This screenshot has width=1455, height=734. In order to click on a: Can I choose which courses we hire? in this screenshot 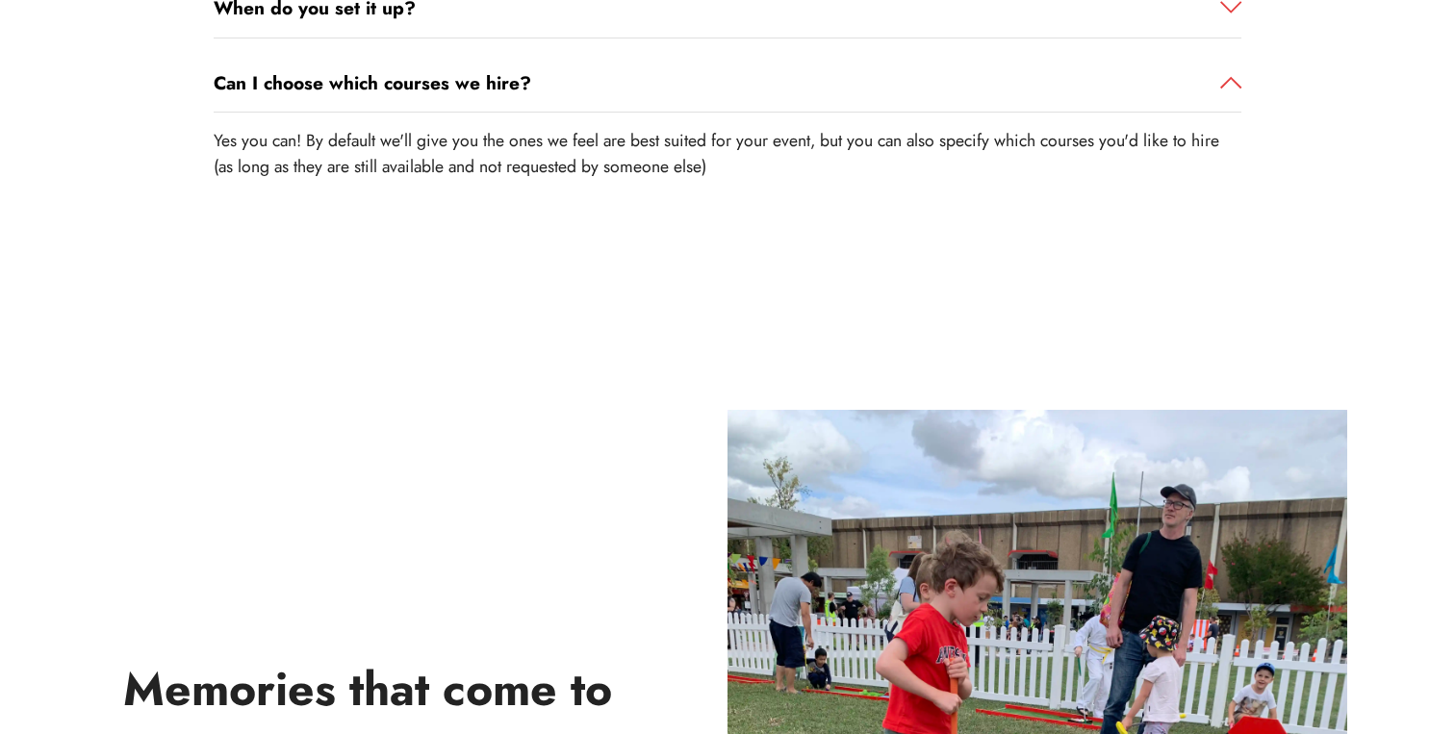, I will do `click(728, 83)`.